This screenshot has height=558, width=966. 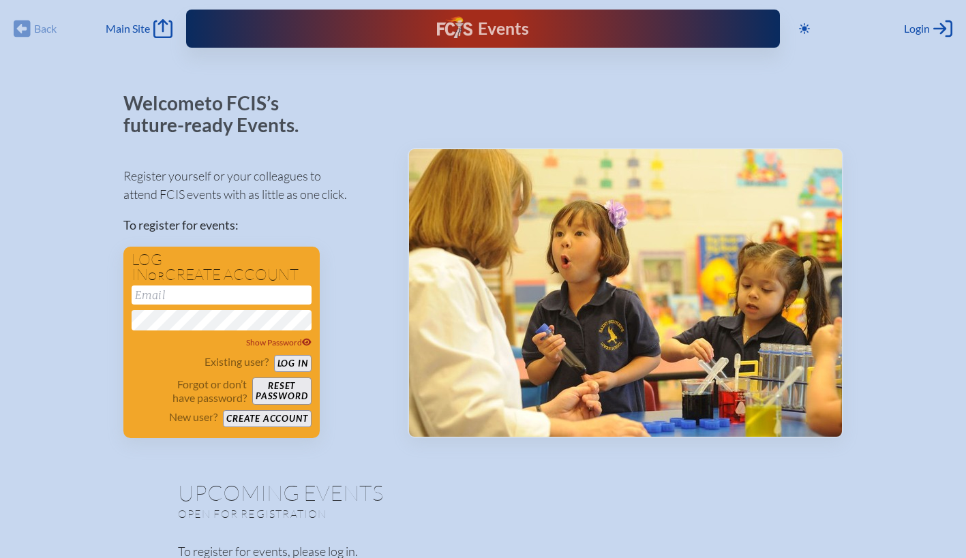 What do you see at coordinates (139, 29) in the screenshot?
I see `a: Main Site` at bounding box center [139, 29].